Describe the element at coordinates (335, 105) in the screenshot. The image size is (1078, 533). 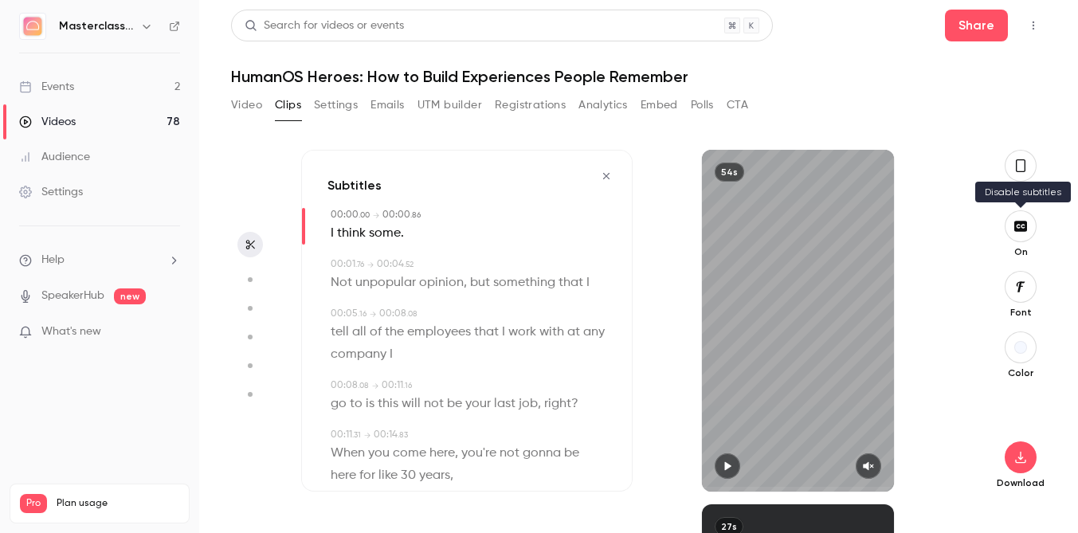
I see `button: Settings` at that location.